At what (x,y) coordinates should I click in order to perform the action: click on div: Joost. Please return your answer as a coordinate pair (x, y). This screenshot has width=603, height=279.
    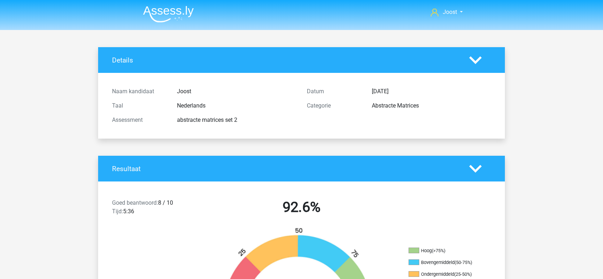
    Looking at the image, I should click on (237, 91).